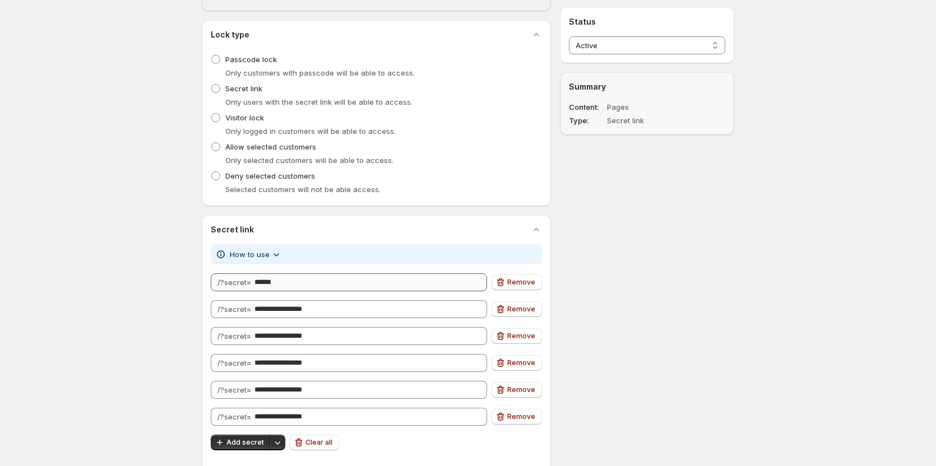 The height and width of the screenshot is (466, 936). I want to click on span: How to use, so click(249, 254).